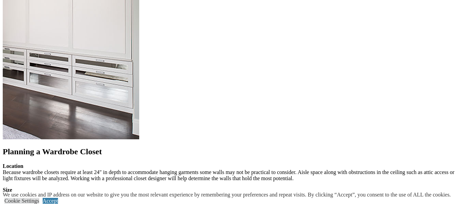 The image size is (461, 204). What do you see at coordinates (226, 195) in the screenshot?
I see `div: We use cookies and IP address on our website to give you the most relevant experience by remember...` at bounding box center [226, 195].